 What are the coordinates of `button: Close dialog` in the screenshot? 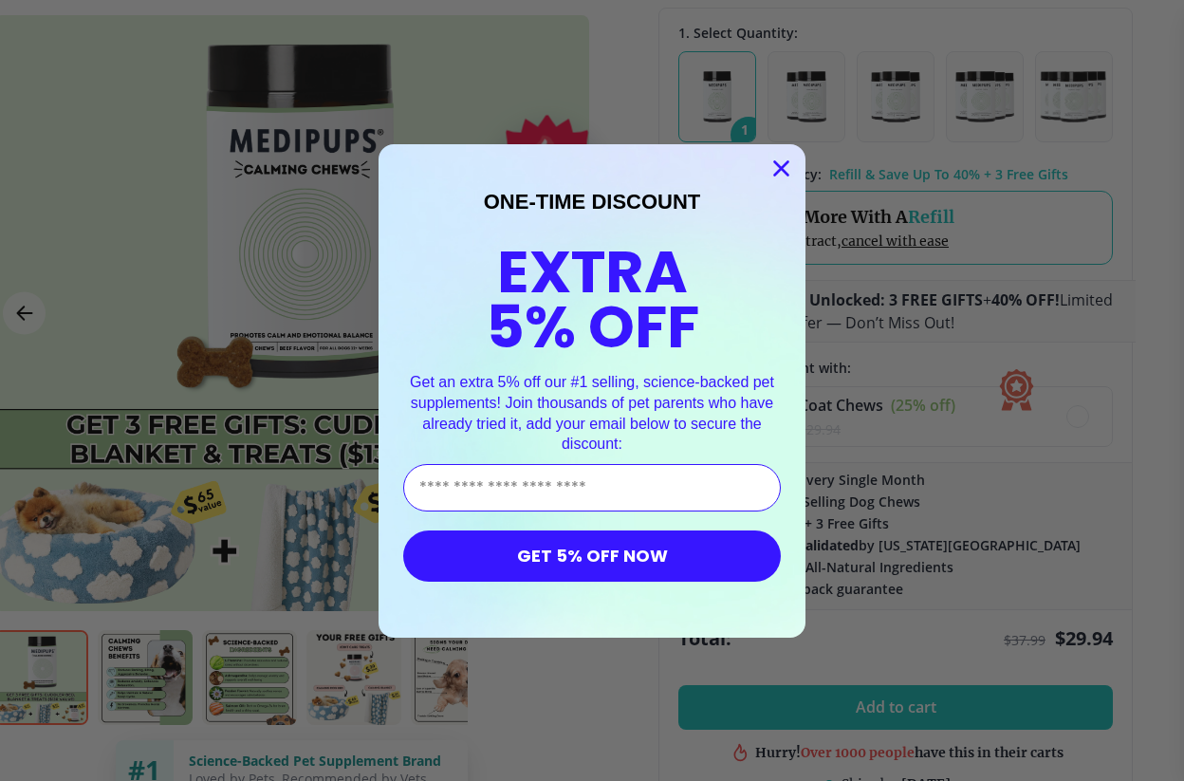 It's located at (781, 168).